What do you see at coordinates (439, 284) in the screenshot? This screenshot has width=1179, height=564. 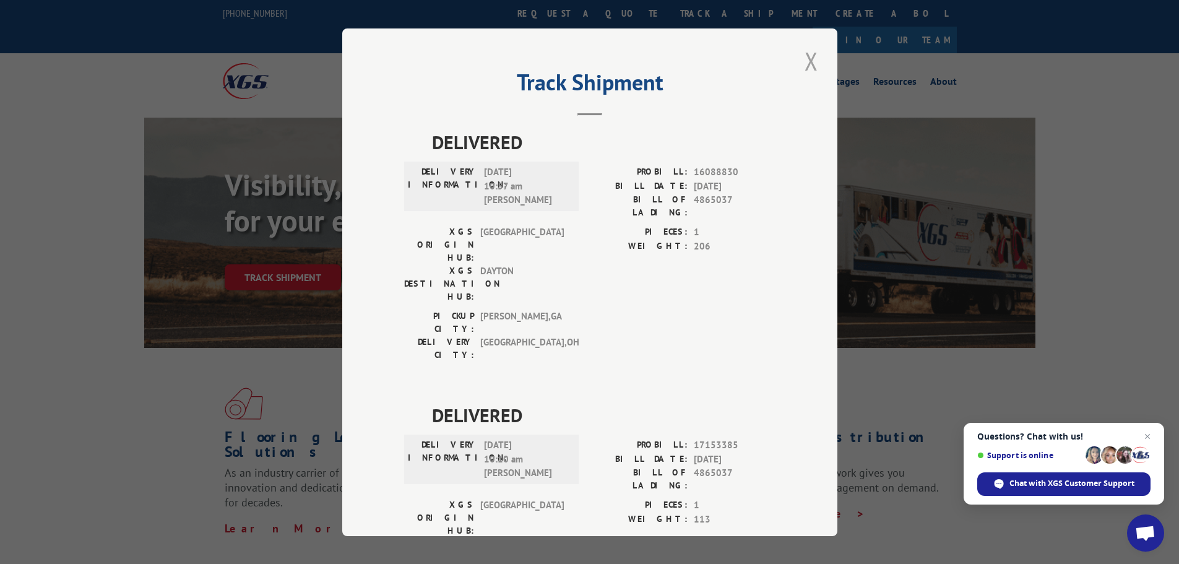 I see `label: XGS DESTINATION HUB:` at bounding box center [439, 284].